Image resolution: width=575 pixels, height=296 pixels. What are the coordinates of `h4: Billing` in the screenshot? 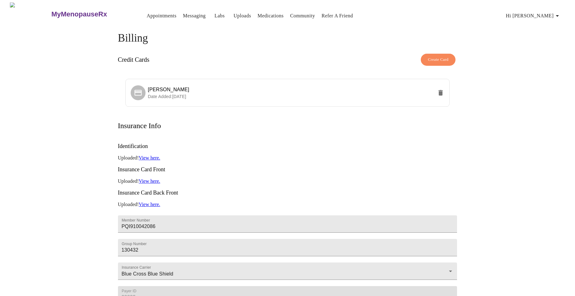 It's located at (288, 38).